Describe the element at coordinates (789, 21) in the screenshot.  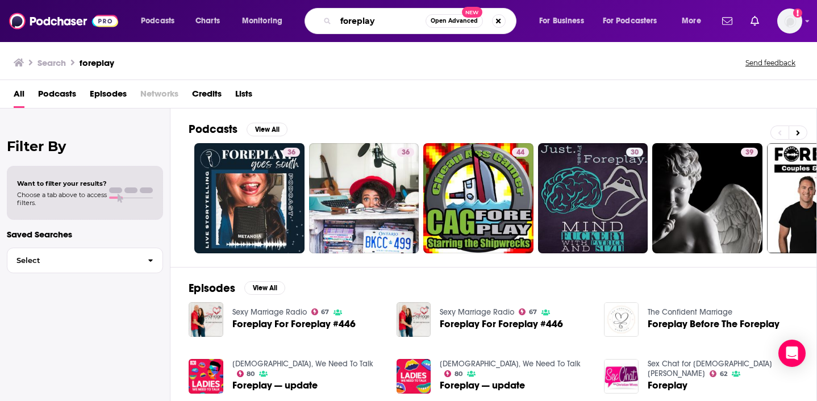
I see `img: User Profile` at that location.